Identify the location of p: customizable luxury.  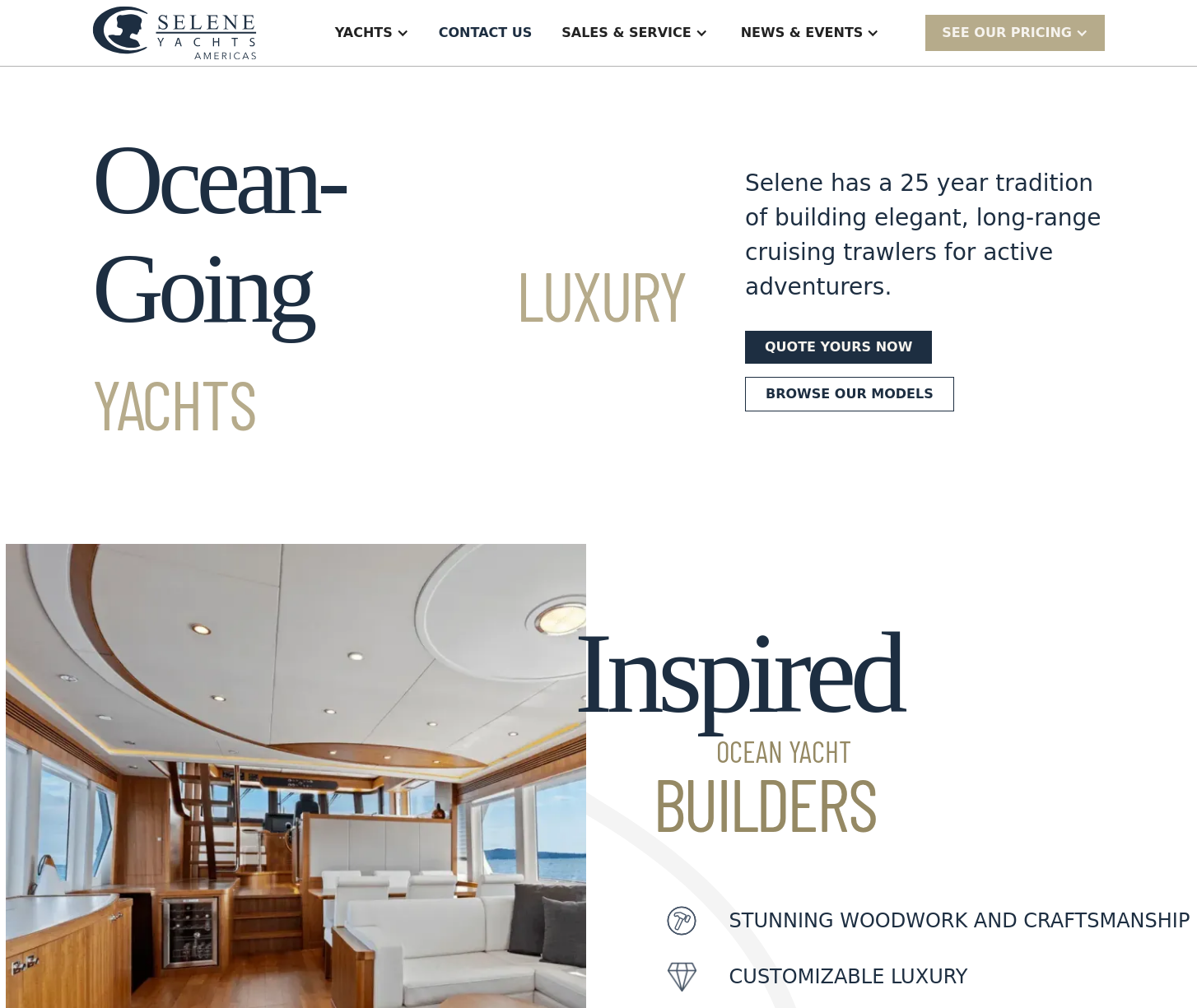
(849, 977).